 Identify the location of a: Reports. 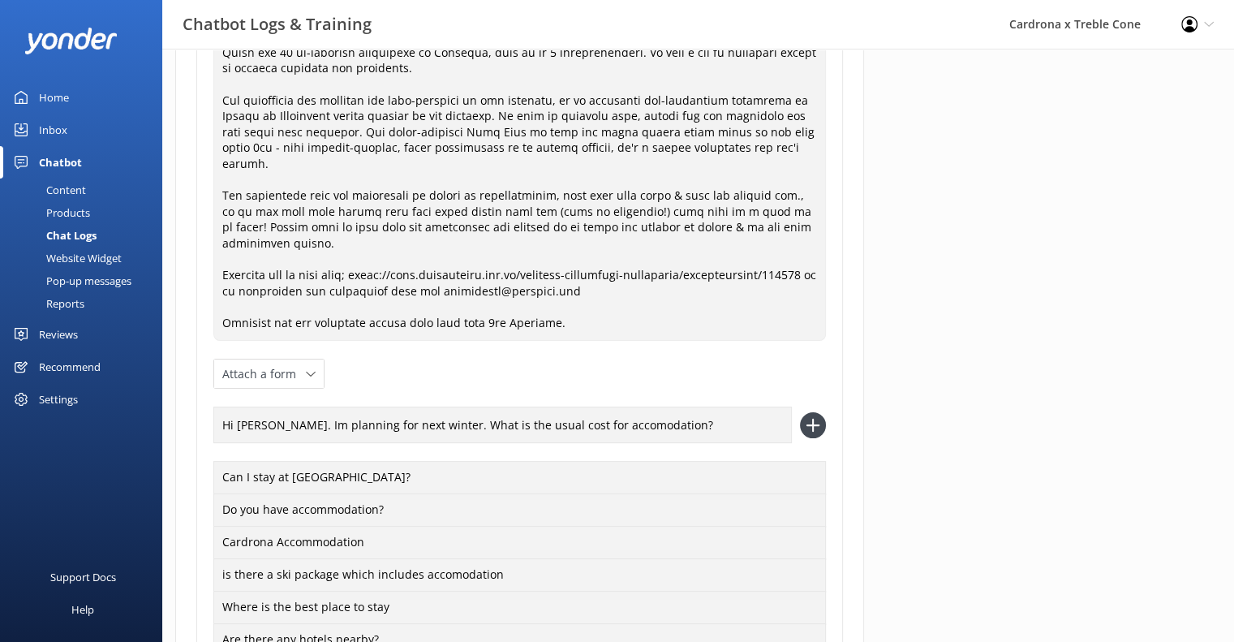
(86, 303).